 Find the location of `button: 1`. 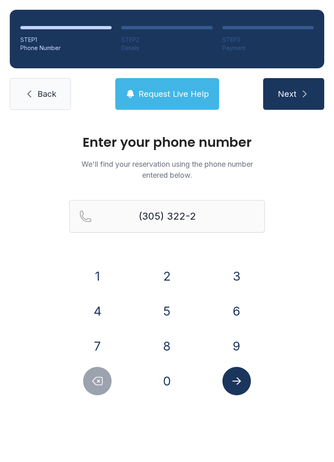

button: 1 is located at coordinates (97, 276).